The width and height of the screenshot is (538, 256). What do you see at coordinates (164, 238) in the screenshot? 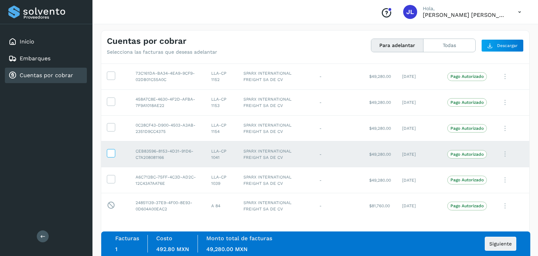
I see `label: Costo` at bounding box center [164, 238].